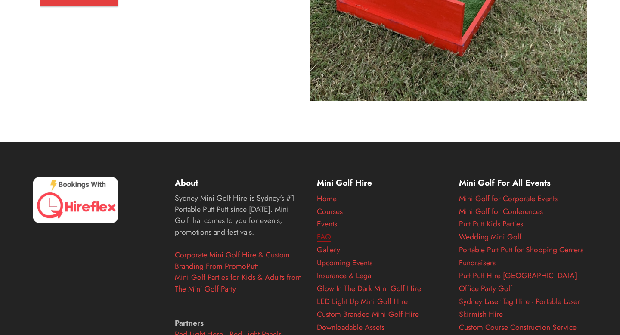 This screenshot has width=620, height=335. What do you see at coordinates (345, 276) in the screenshot?
I see `a: Insurance & Legal` at bounding box center [345, 276].